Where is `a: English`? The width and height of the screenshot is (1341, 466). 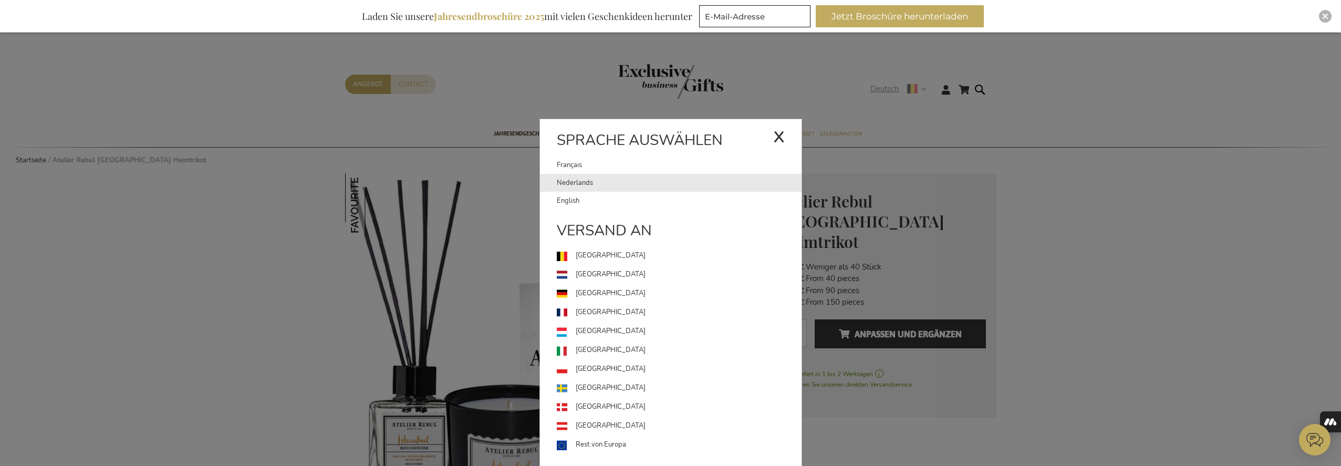 a: English is located at coordinates (679, 201).